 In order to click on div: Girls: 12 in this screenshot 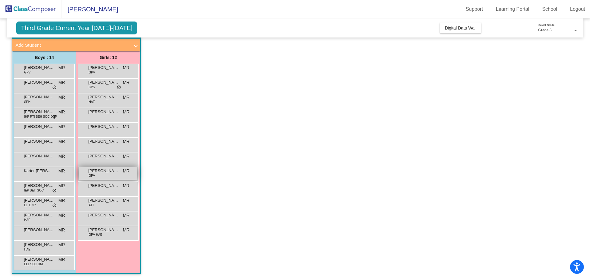, I will do `click(108, 57)`.